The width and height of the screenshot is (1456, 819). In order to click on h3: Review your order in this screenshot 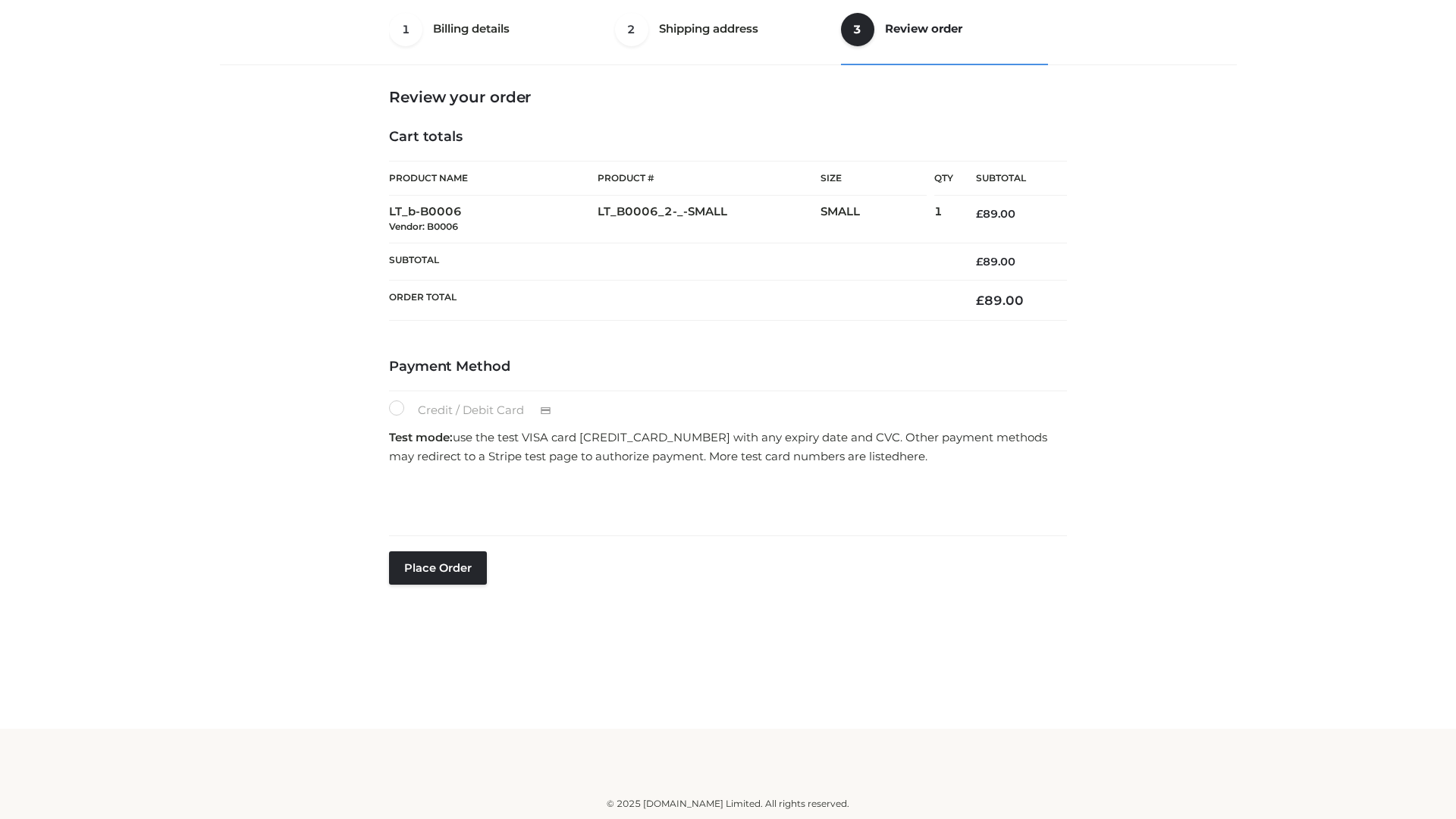, I will do `click(728, 97)`.